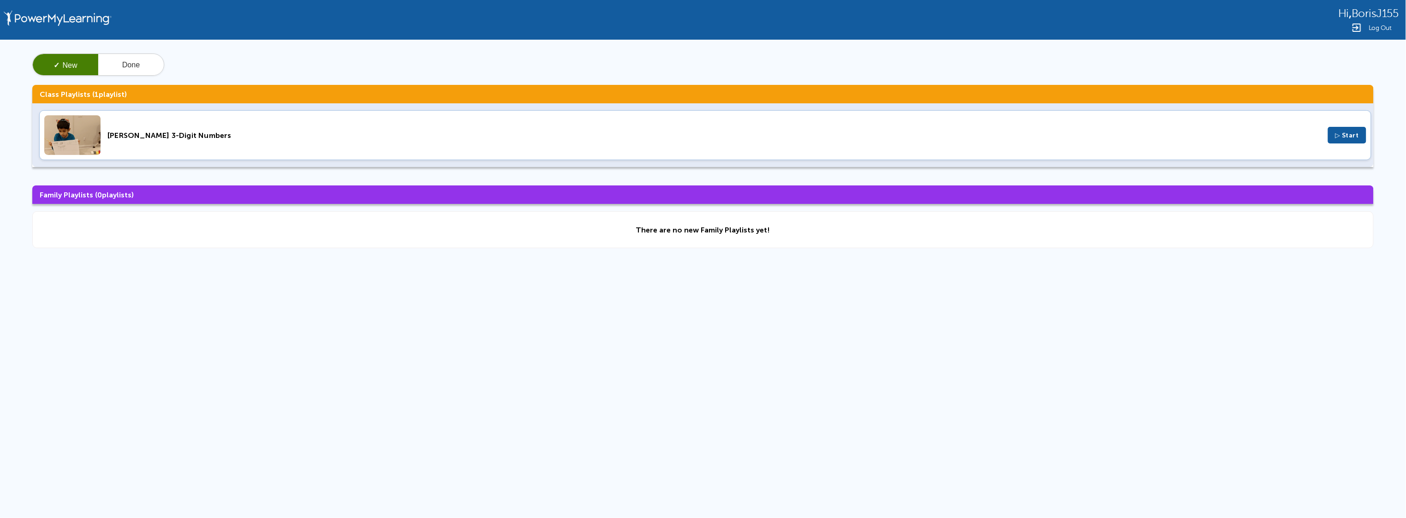 This screenshot has height=518, width=1406. I want to click on span: Hi, so click(1344, 13).